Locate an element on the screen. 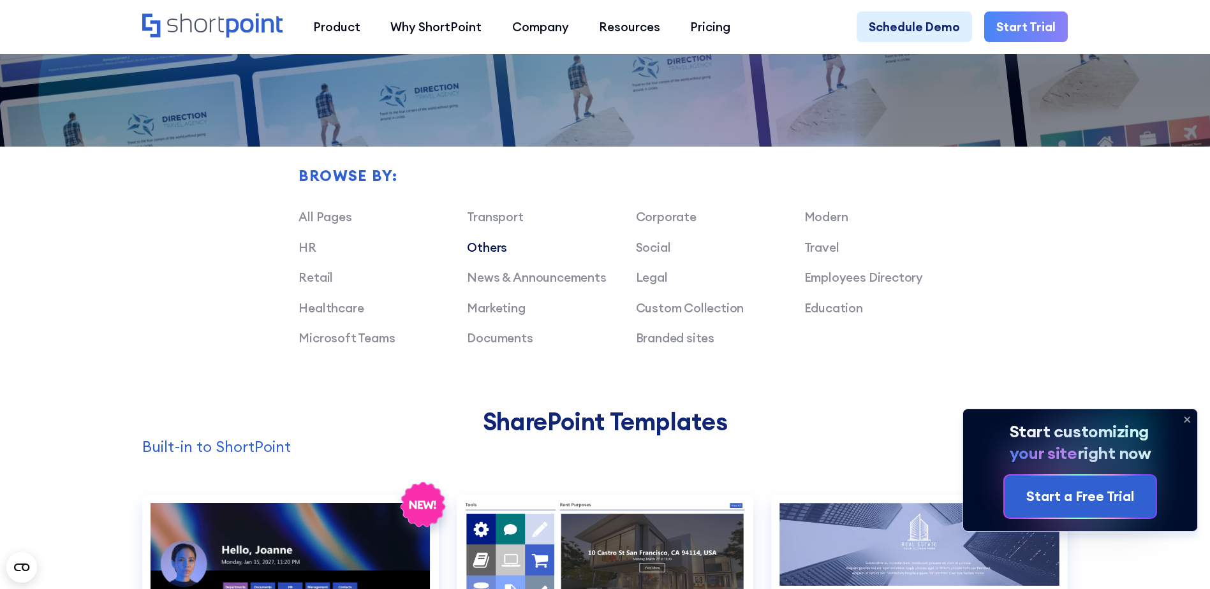  a: Modern is located at coordinates (826, 217).